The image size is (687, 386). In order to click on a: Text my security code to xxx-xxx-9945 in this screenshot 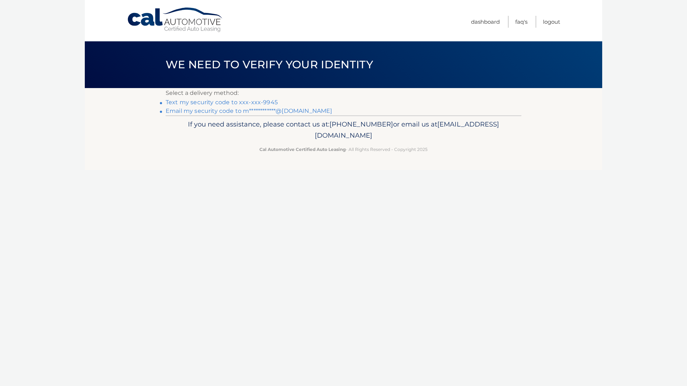, I will do `click(222, 102)`.